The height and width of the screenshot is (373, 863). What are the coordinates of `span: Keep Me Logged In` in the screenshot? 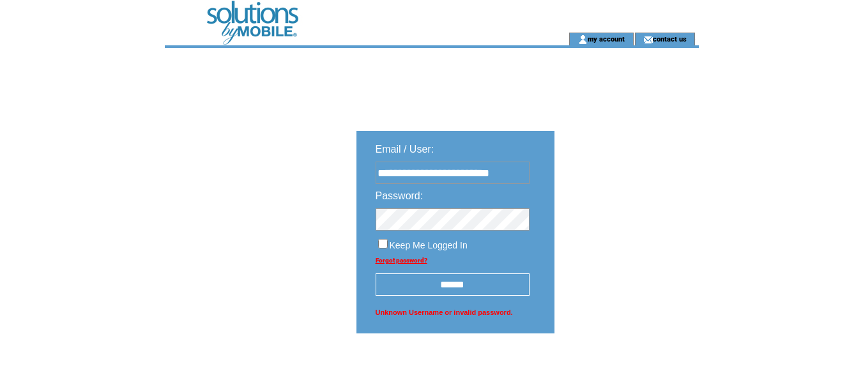 It's located at (429, 245).